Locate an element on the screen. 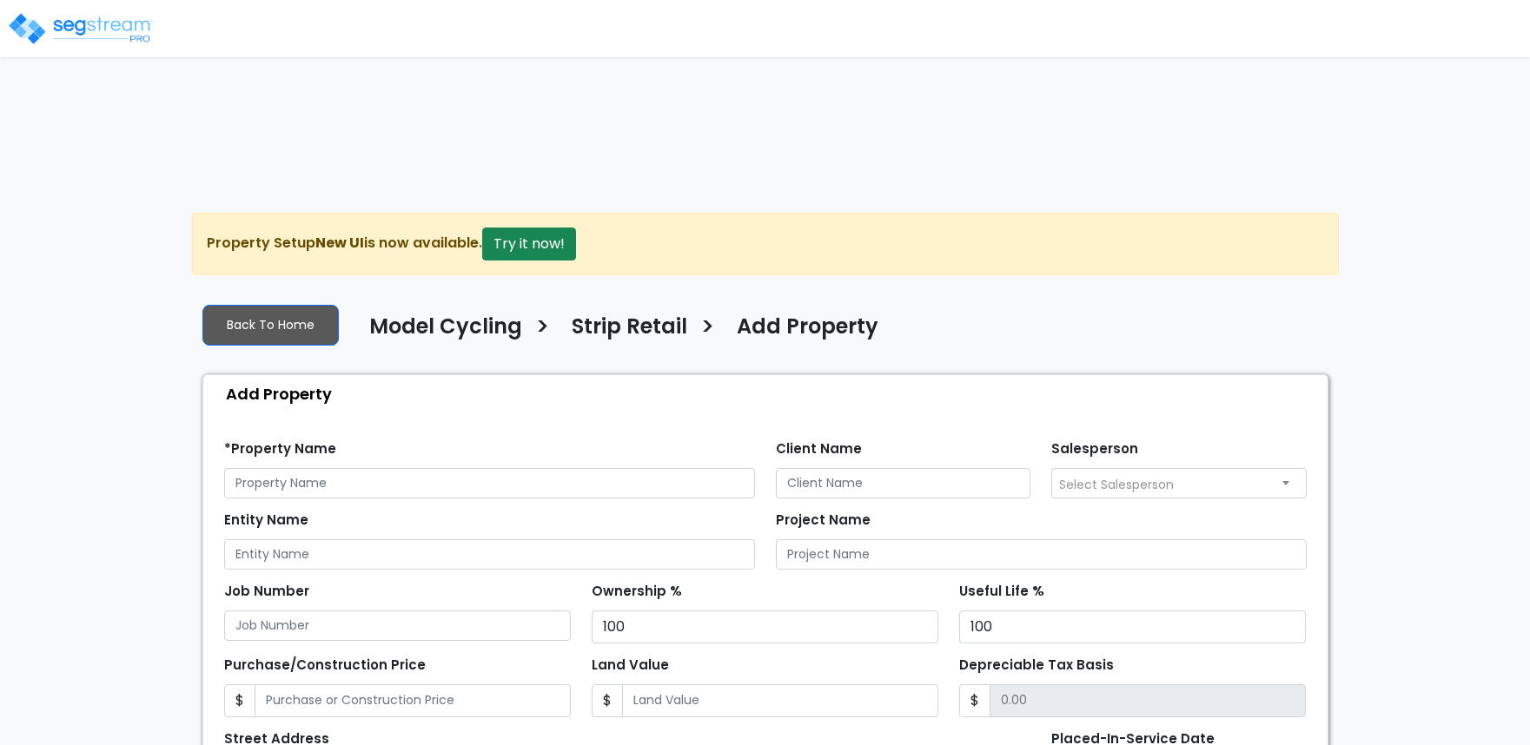 The height and width of the screenshot is (745, 1530). h4: Strip Retail is located at coordinates (629, 329).